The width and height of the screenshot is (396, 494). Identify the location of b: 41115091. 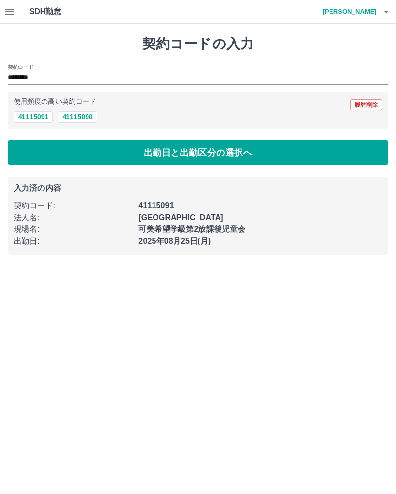
(156, 206).